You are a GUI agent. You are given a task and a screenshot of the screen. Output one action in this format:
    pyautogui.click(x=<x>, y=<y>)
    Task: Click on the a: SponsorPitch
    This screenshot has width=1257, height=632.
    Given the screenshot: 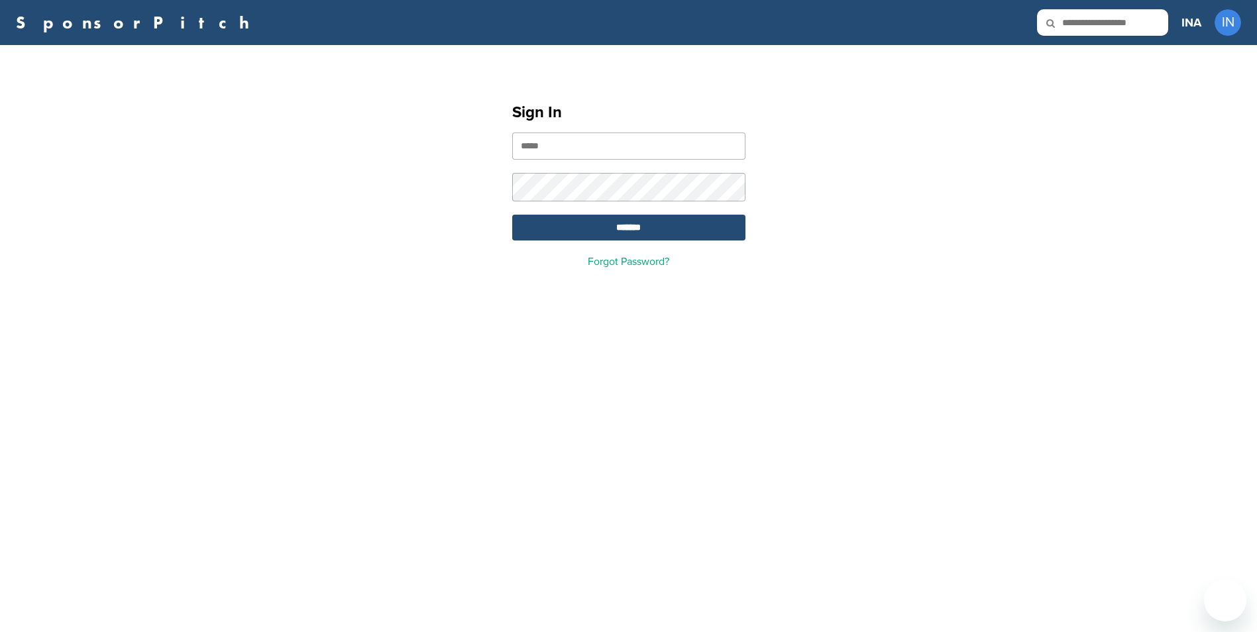 What is the action you would take?
    pyautogui.click(x=136, y=23)
    